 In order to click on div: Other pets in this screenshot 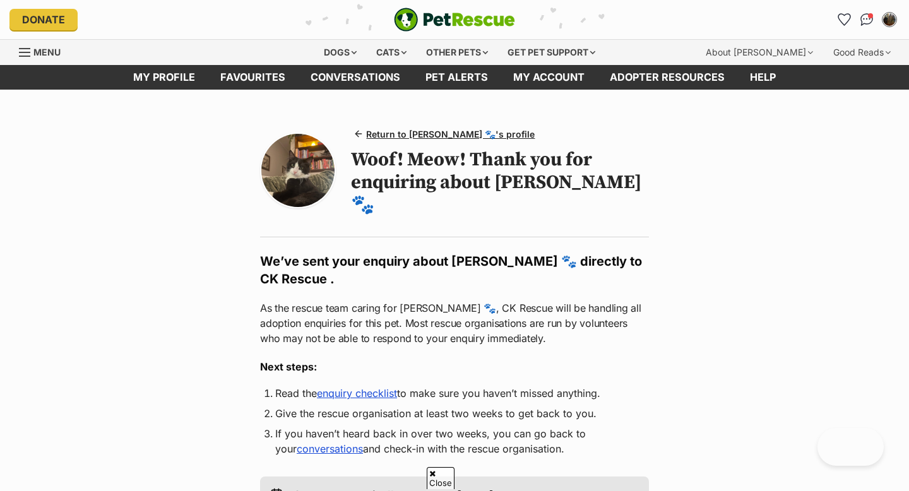, I will do `click(457, 52)`.